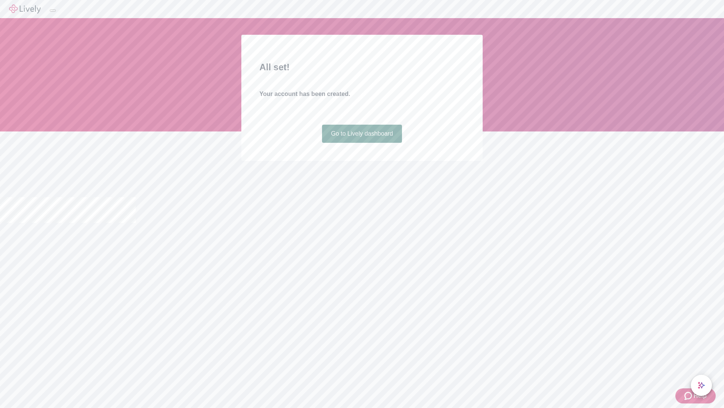 Image resolution: width=724 pixels, height=408 pixels. What do you see at coordinates (702, 385) in the screenshot?
I see `button: chat` at bounding box center [702, 385].